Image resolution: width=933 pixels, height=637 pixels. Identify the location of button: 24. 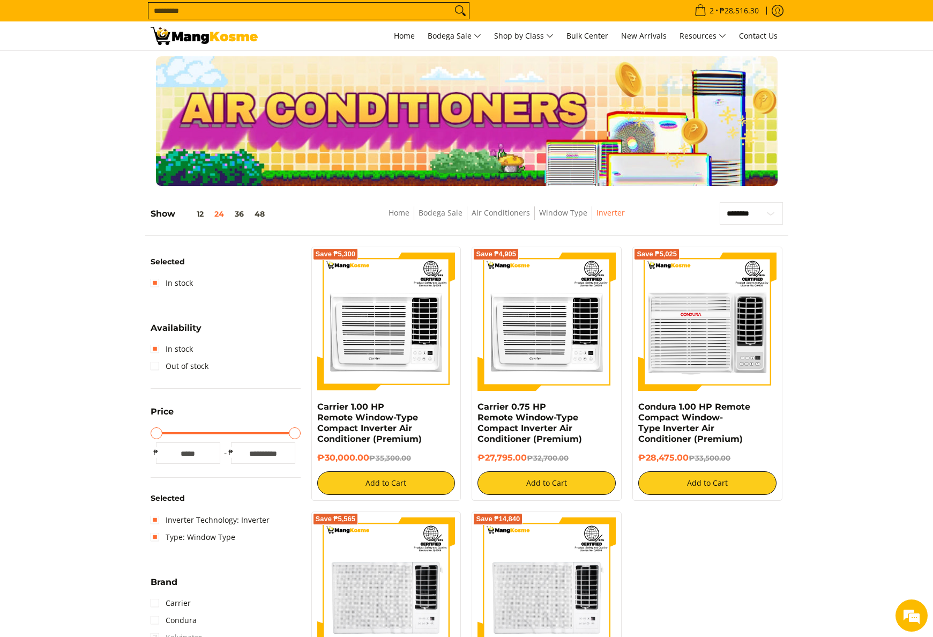
(219, 214).